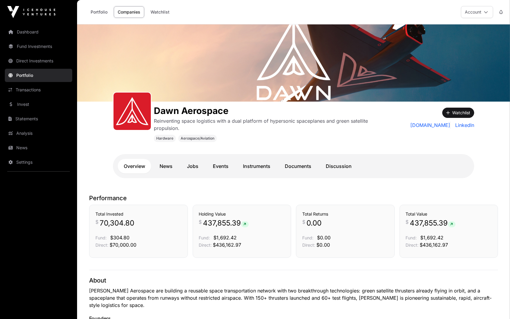 The image size is (510, 319). Describe the element at coordinates (160, 12) in the screenshot. I see `a: Watchlist` at that location.